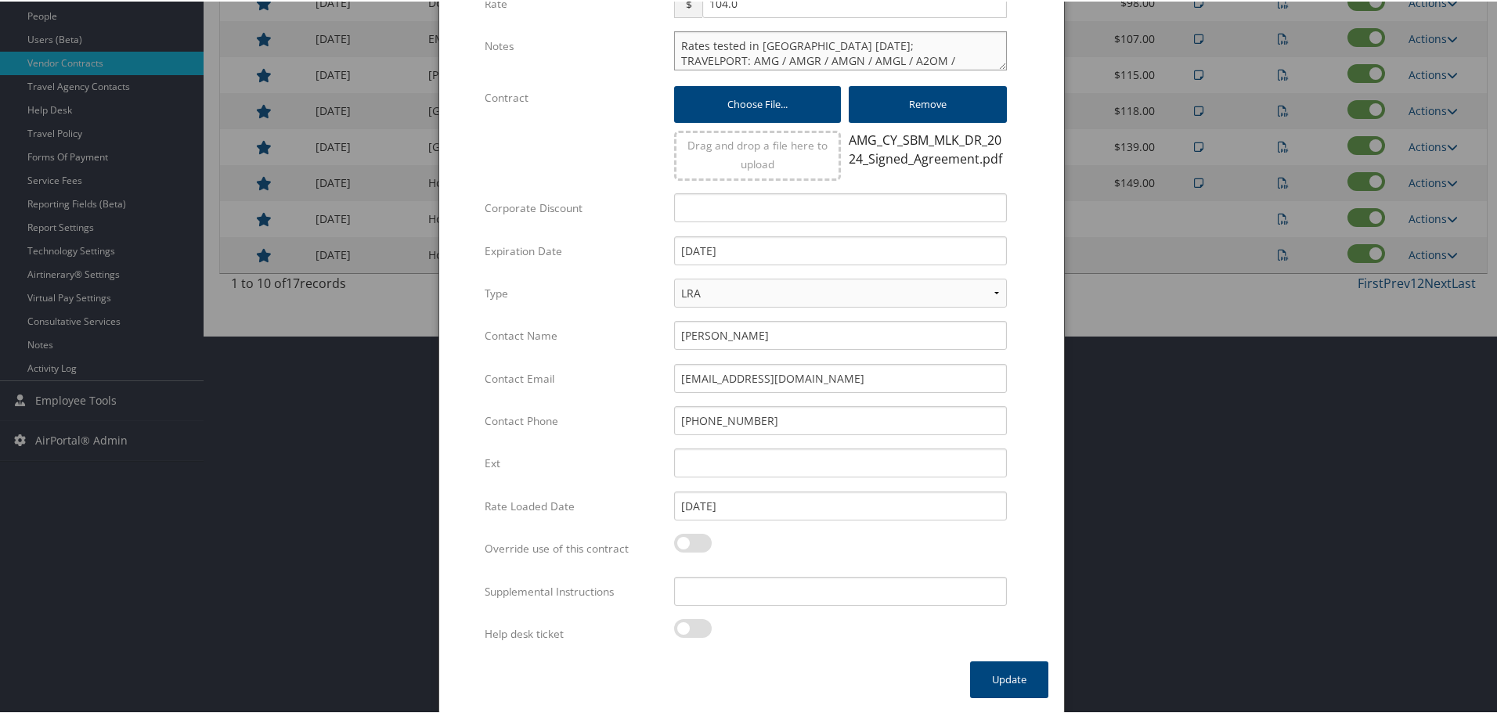 The height and width of the screenshot is (713, 1497). I want to click on label: Rate Loaded Date, so click(573, 505).